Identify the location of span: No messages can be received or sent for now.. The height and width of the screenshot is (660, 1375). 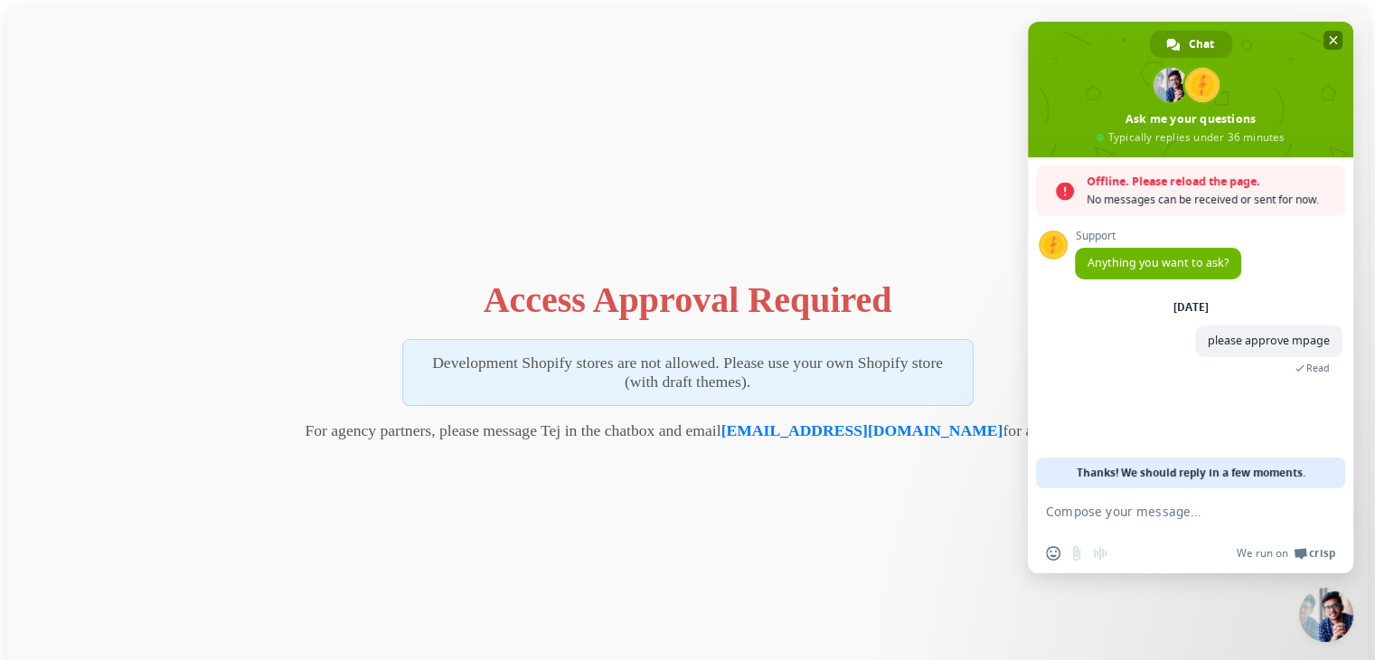
(1211, 200).